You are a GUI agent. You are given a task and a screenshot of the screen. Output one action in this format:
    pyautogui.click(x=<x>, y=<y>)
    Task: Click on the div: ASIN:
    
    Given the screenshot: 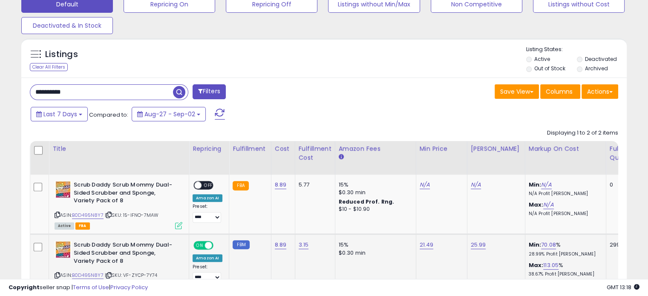 What is the action you would take?
    pyautogui.click(x=118, y=204)
    